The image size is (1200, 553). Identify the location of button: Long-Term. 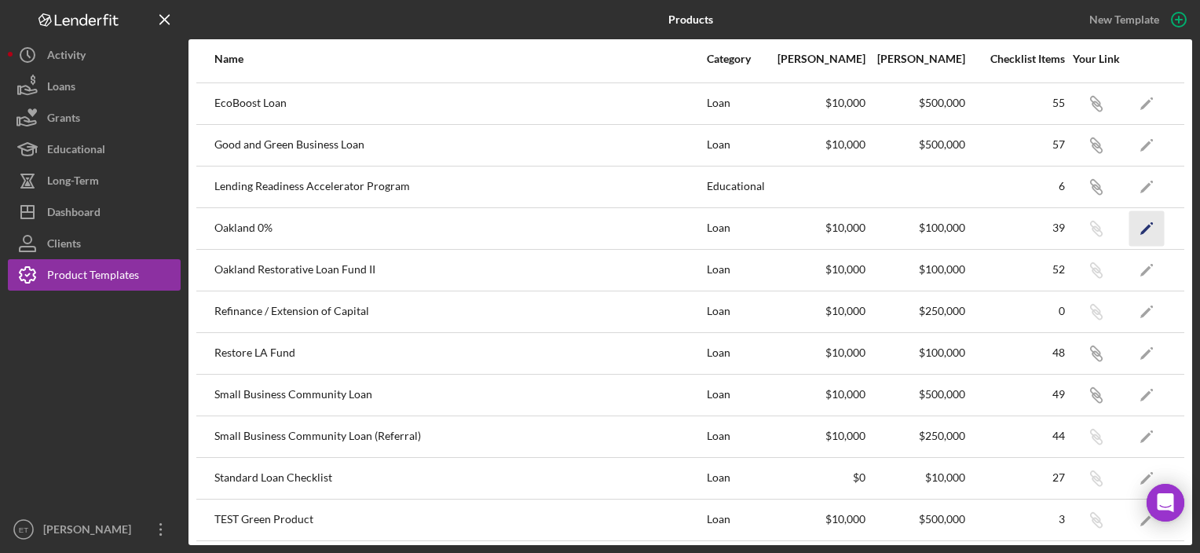
(94, 181).